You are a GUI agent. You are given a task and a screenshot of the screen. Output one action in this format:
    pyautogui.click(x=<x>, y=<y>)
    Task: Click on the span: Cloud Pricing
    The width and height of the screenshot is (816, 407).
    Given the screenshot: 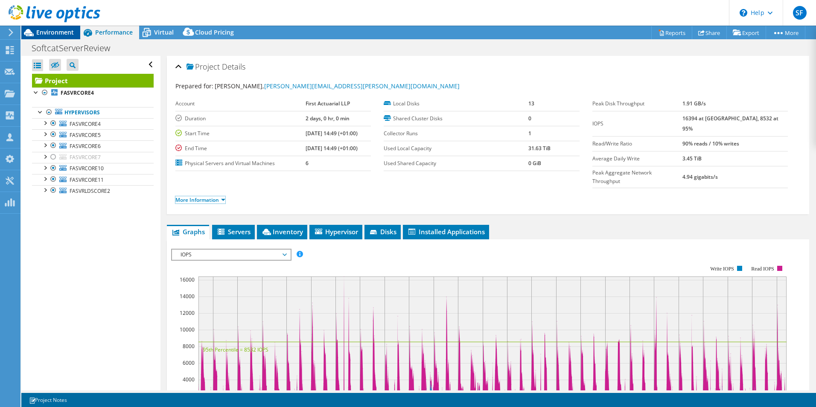 What is the action you would take?
    pyautogui.click(x=214, y=32)
    